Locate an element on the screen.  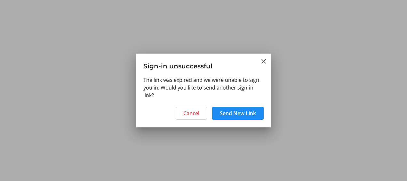
button: Send New Link is located at coordinates (238, 113).